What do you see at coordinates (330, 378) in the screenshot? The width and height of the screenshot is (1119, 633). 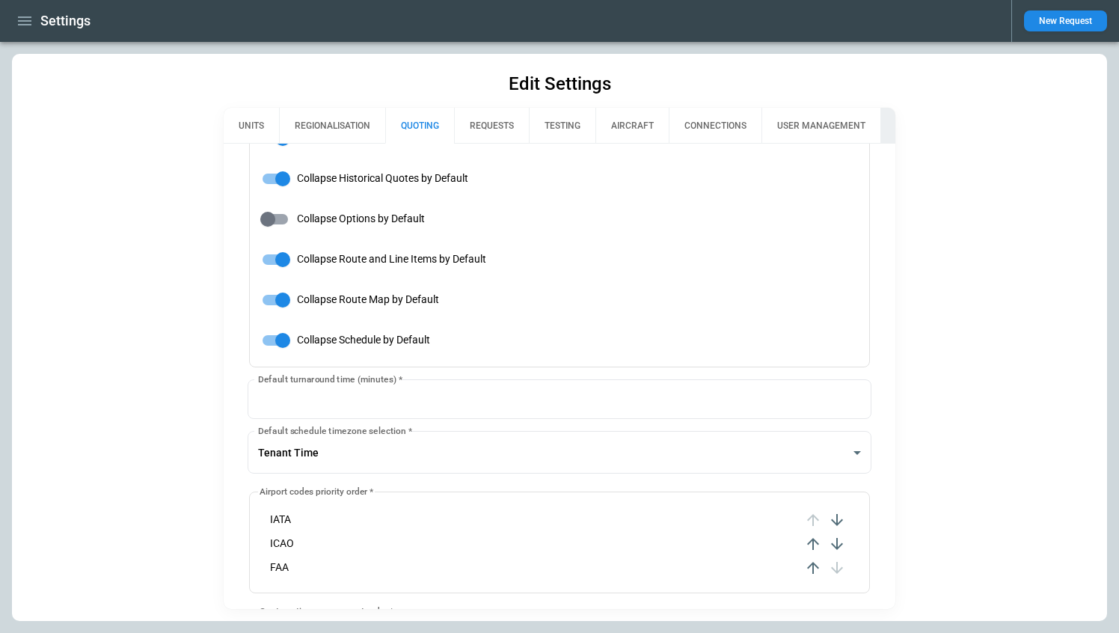 I see `label: Default turnaround time (minutes)` at bounding box center [330, 378].